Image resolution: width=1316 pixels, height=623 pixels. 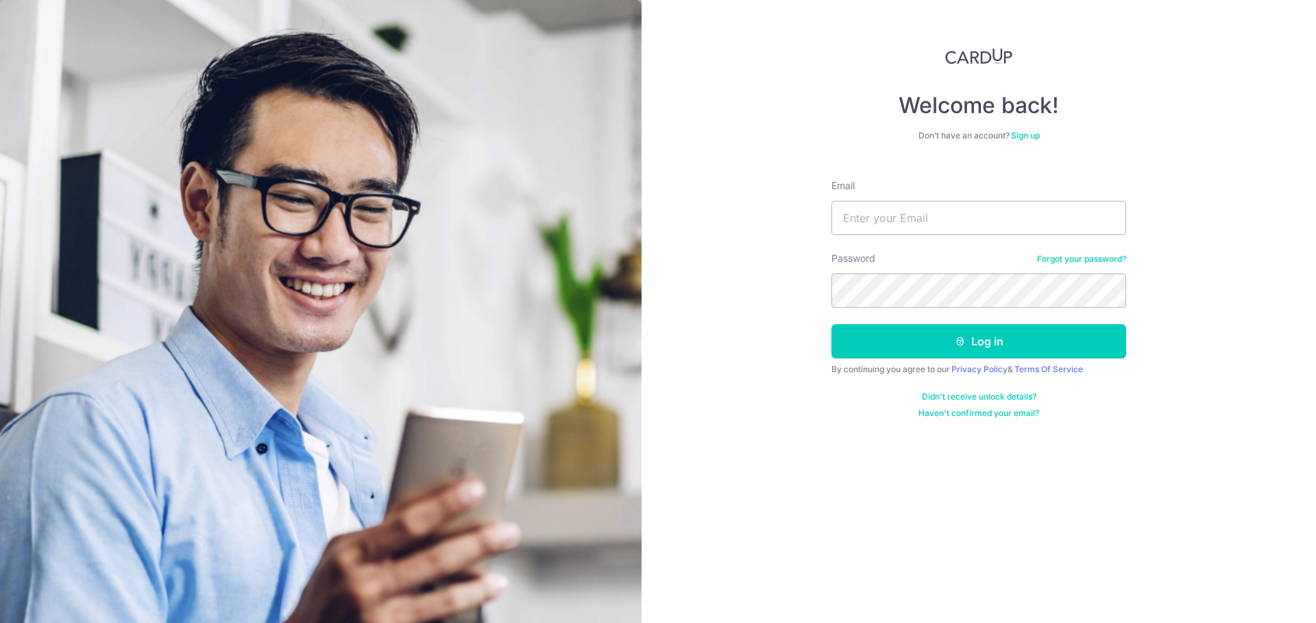 What do you see at coordinates (979, 218) in the screenshot?
I see `input: Enter your Email` at bounding box center [979, 218].